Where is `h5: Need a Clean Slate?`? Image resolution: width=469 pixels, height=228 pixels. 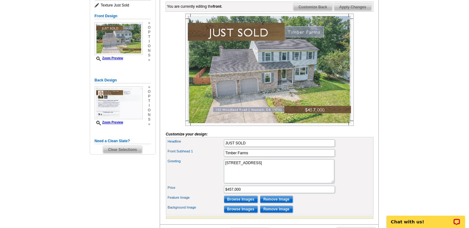 h5: Need a Clean Slate? is located at coordinates (123, 141).